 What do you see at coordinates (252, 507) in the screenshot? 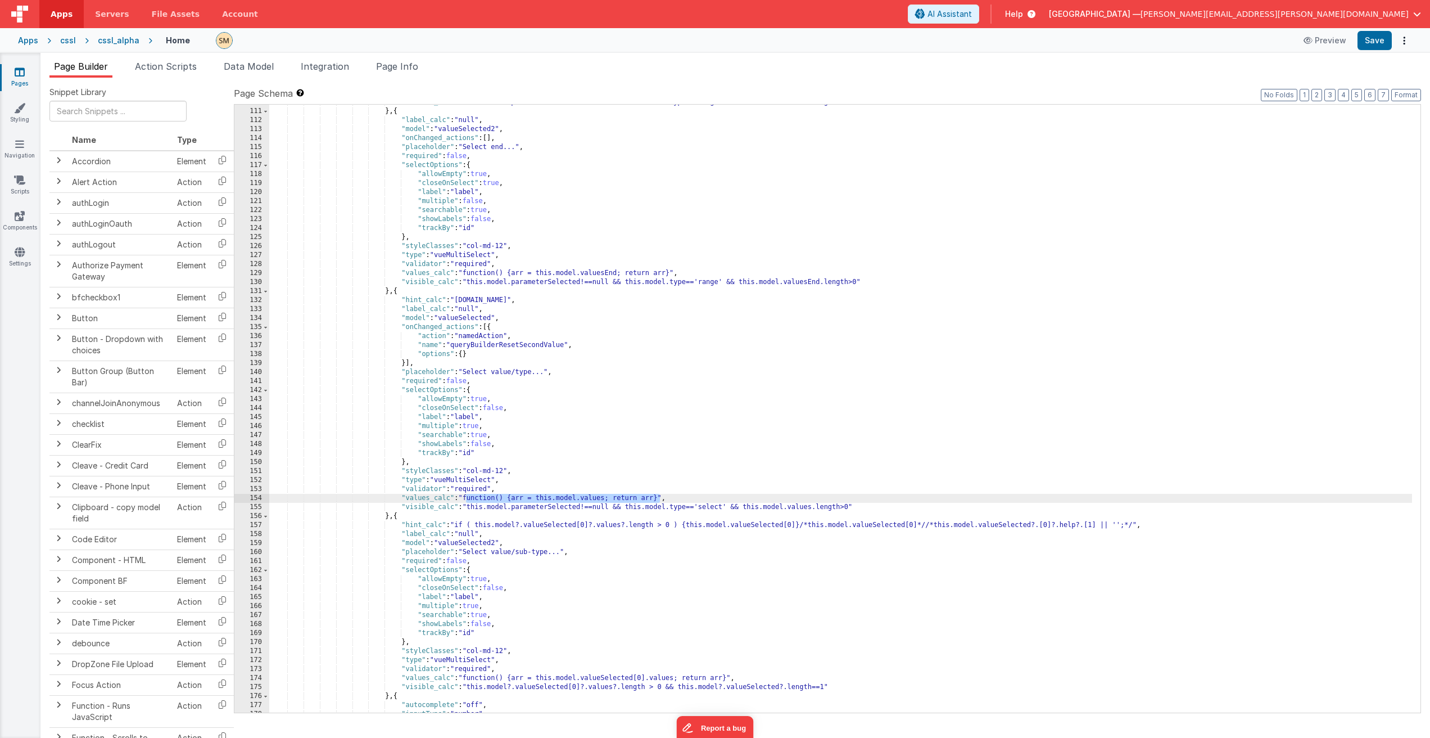
I see `div: 155` at bounding box center [252, 507].